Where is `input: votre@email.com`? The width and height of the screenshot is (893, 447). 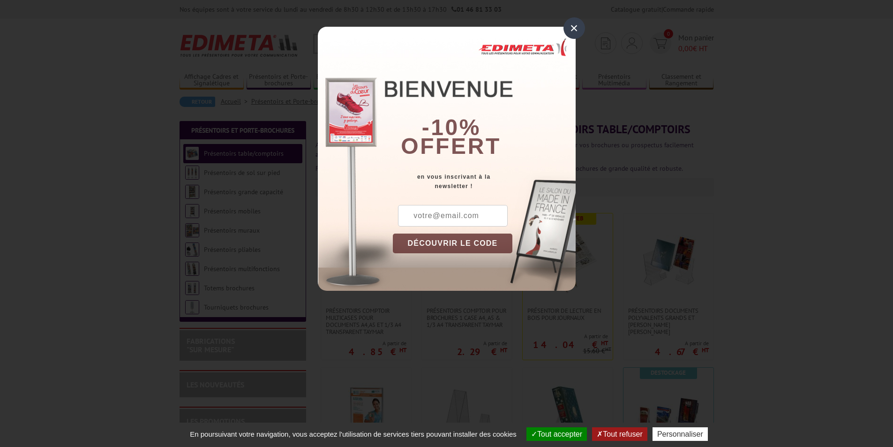
input: votre@email.com is located at coordinates (453, 216).